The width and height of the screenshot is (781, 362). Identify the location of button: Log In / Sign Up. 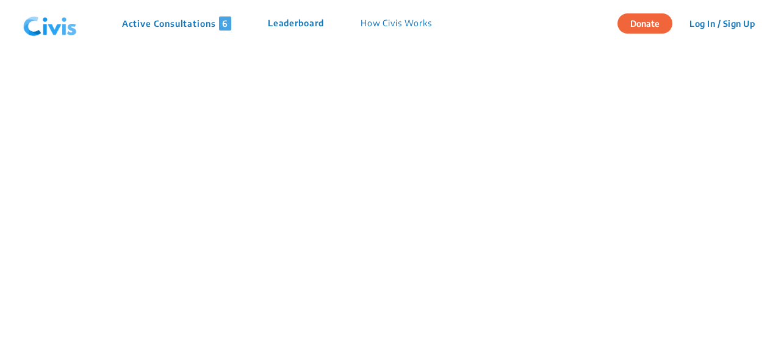
(722, 23).